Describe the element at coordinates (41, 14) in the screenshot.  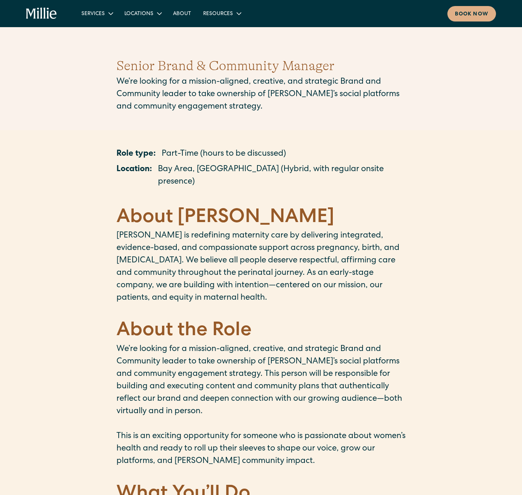
I see `a: home` at that location.